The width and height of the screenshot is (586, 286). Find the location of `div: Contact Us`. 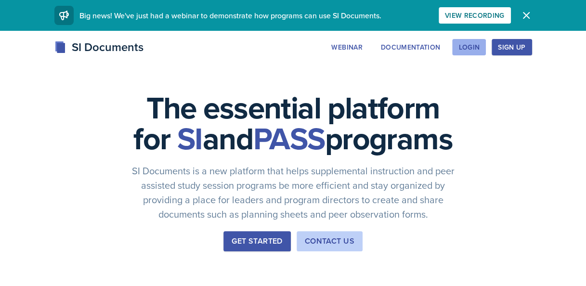

div: Contact Us is located at coordinates (329, 241).